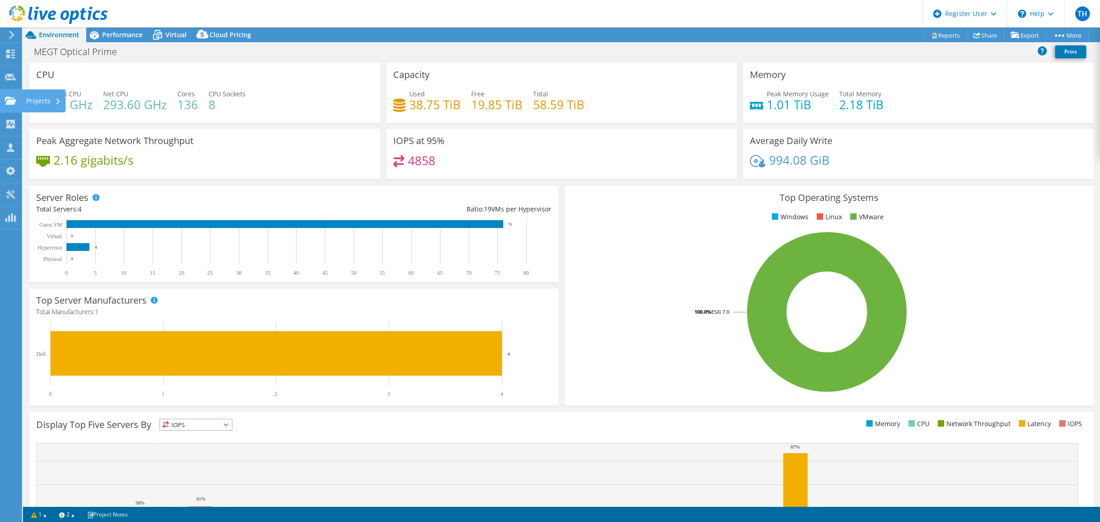  Describe the element at coordinates (67, 514) in the screenshot. I see `a: 2` at that location.